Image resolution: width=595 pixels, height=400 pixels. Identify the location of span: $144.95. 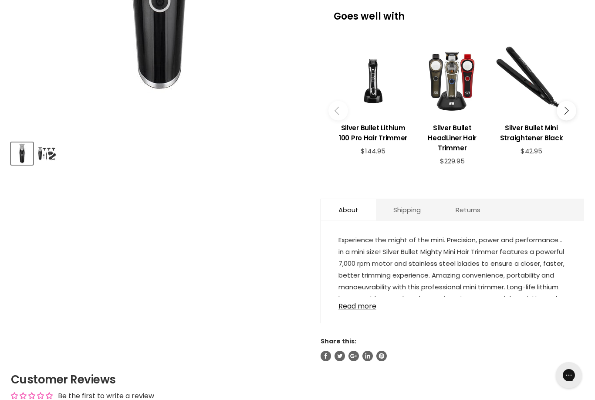
(373, 151).